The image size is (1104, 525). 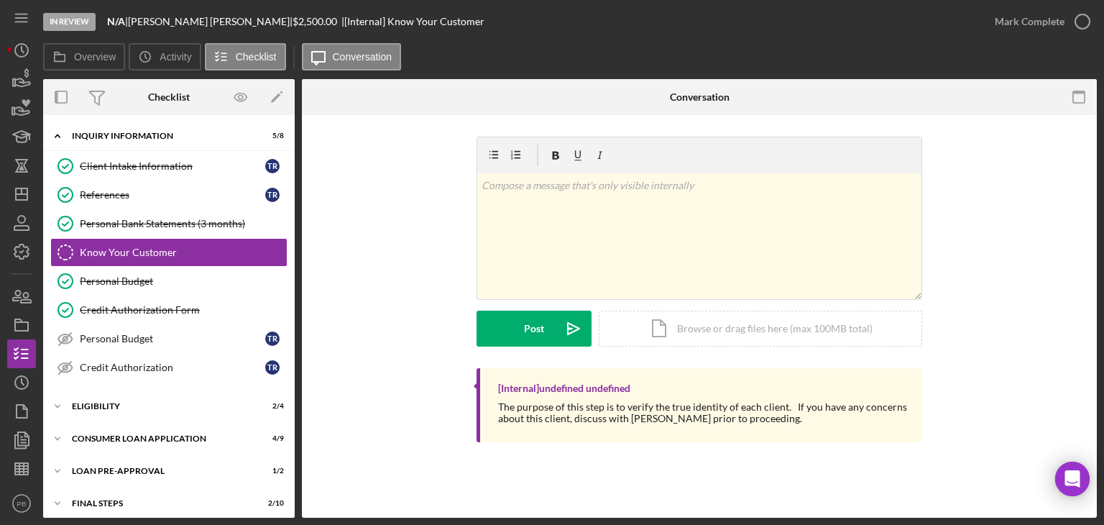 What do you see at coordinates (1039, 22) in the screenshot?
I see `button: Mark Complete` at bounding box center [1039, 22].